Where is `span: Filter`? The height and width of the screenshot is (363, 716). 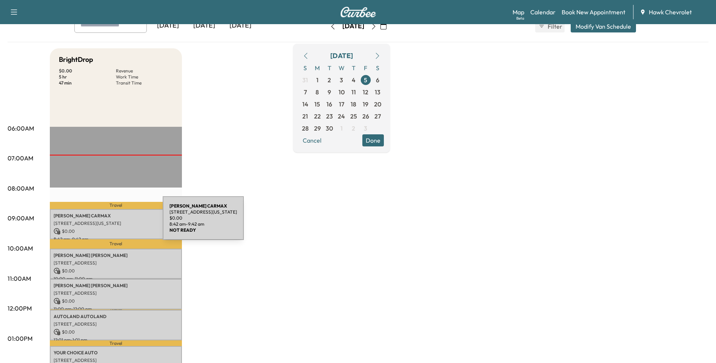
span: Filter is located at coordinates (555, 26).